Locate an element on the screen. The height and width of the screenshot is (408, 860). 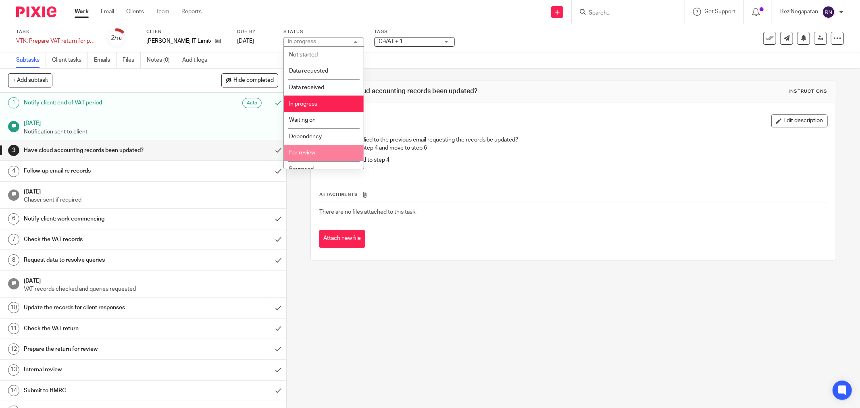
h1: Follow-up email re records is located at coordinates (103, 171).